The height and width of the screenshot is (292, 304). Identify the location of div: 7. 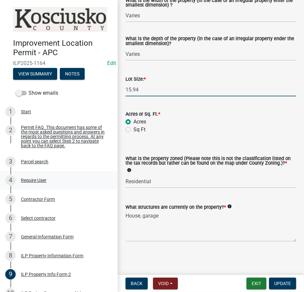
(10, 237).